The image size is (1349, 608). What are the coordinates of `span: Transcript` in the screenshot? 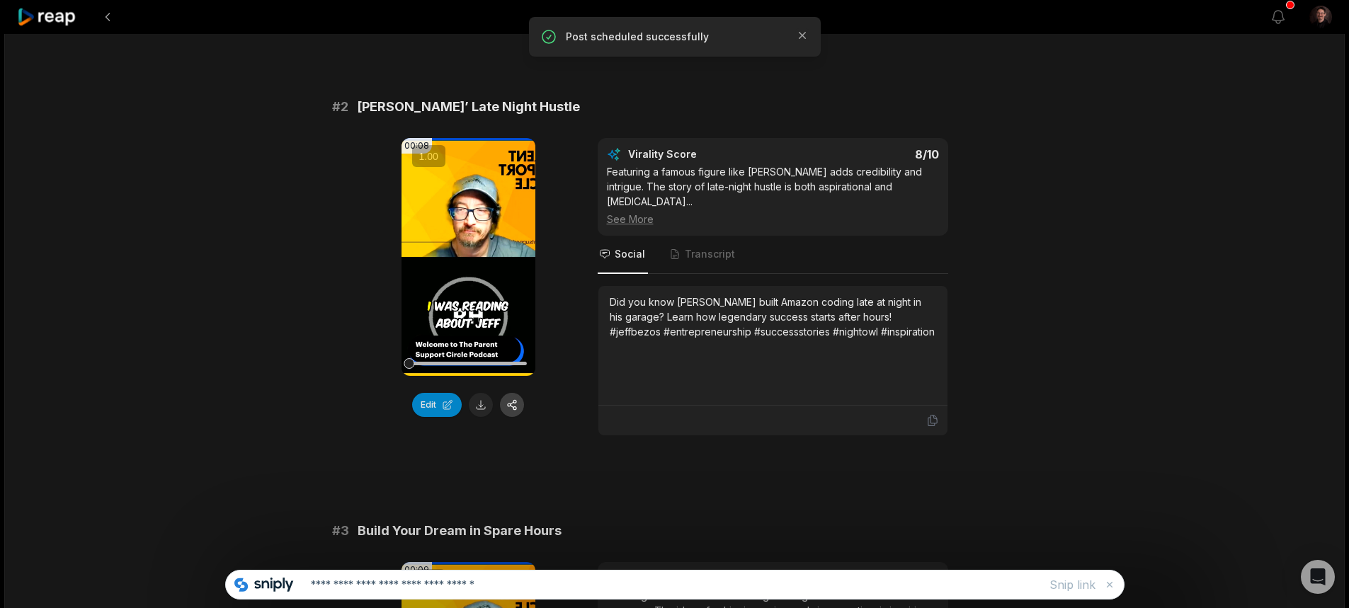 It's located at (709, 254).